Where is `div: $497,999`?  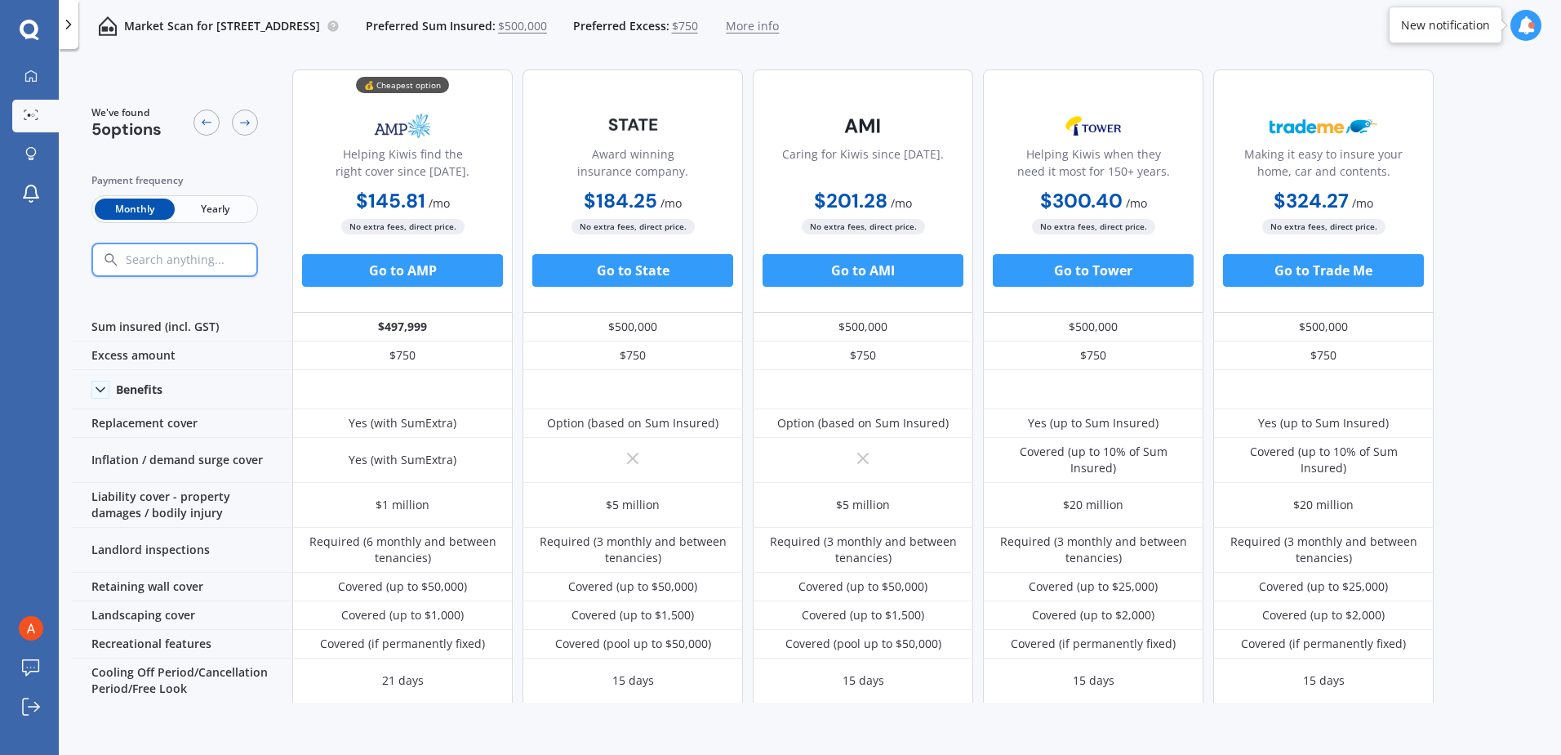 div: $497,999 is located at coordinates (403, 327).